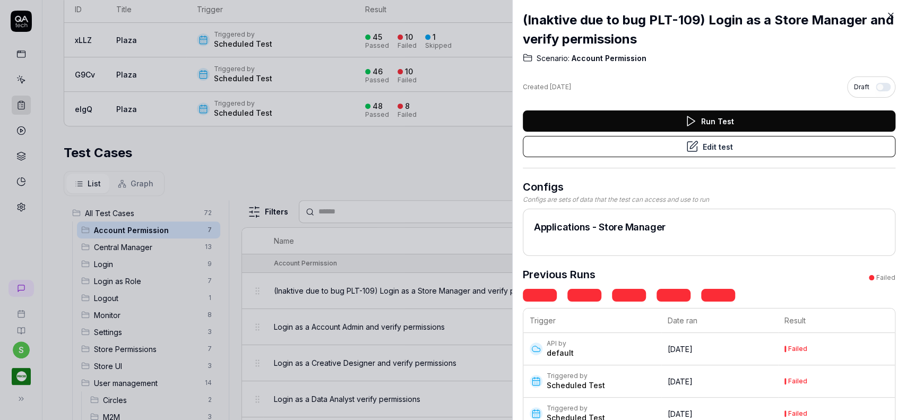  What do you see at coordinates (553, 58) in the screenshot?
I see `span: Scenario:` at bounding box center [553, 58].